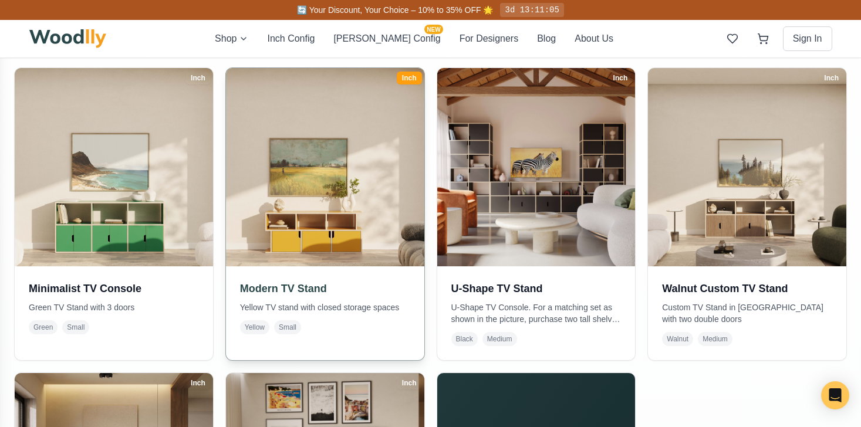  I want to click on div: Open Intercom Messenger, so click(835, 396).